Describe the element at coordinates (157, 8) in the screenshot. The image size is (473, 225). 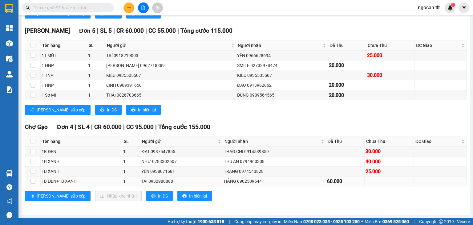
I see `button: aim` at that location.